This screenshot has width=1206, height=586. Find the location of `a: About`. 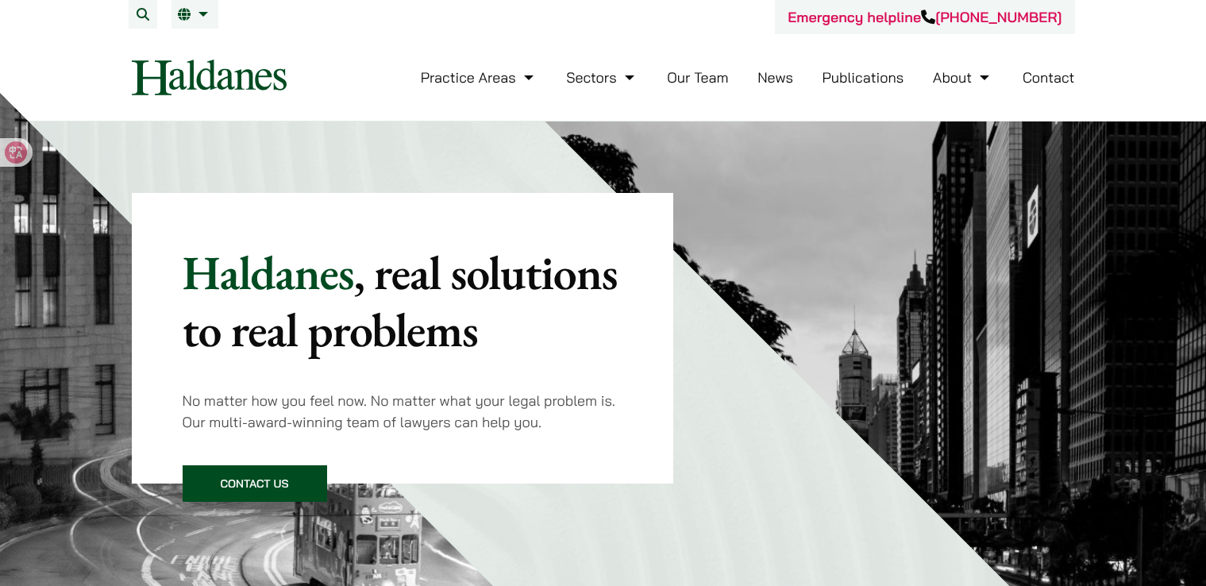

a: About is located at coordinates (963, 77).